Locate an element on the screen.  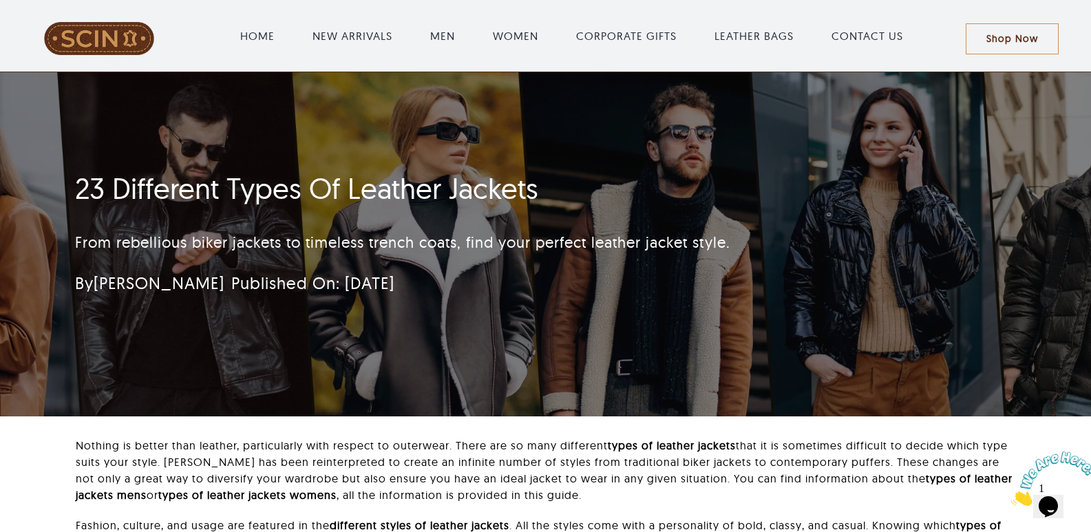
nav: Main Menu is located at coordinates (572, 36).